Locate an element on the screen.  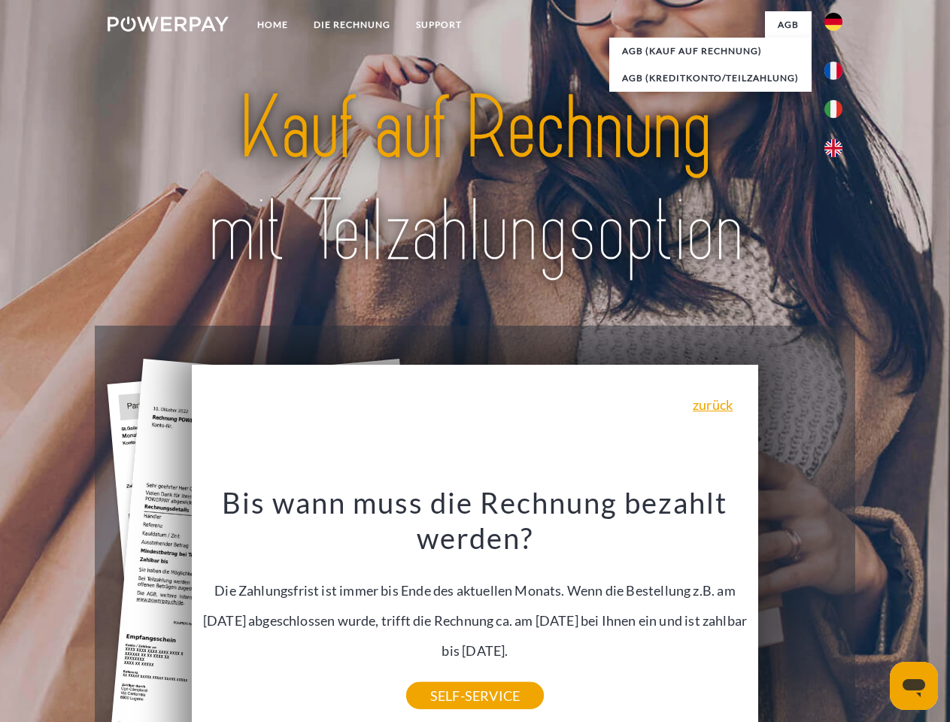
a: agb is located at coordinates (788, 25).